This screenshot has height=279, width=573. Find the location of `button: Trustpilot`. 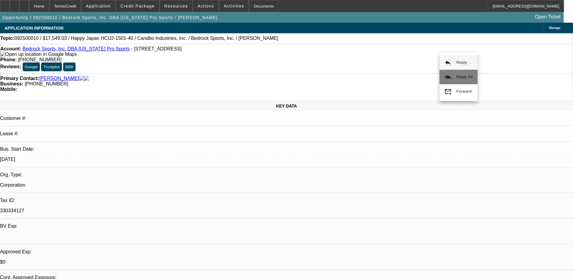

button: Trustpilot is located at coordinates (51, 67).